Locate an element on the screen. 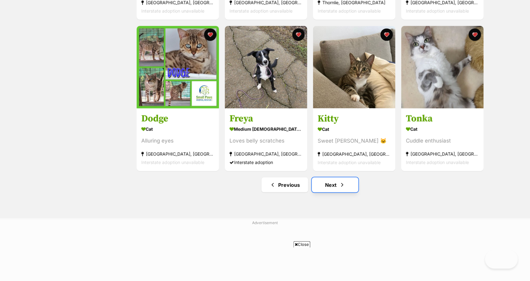 The height and width of the screenshot is (281, 530). h3: Dodge is located at coordinates (178, 118).